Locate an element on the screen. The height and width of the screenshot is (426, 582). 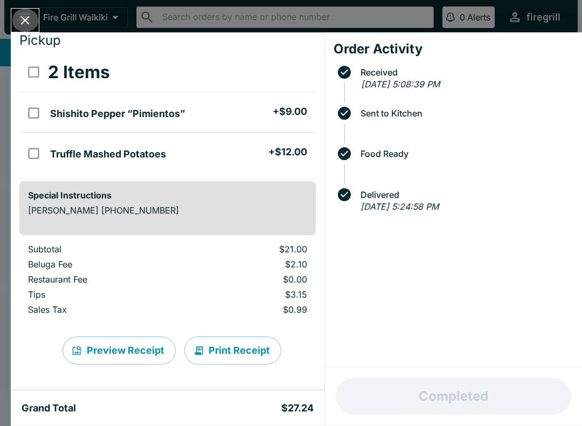
span: Pickup is located at coordinates (40, 40).